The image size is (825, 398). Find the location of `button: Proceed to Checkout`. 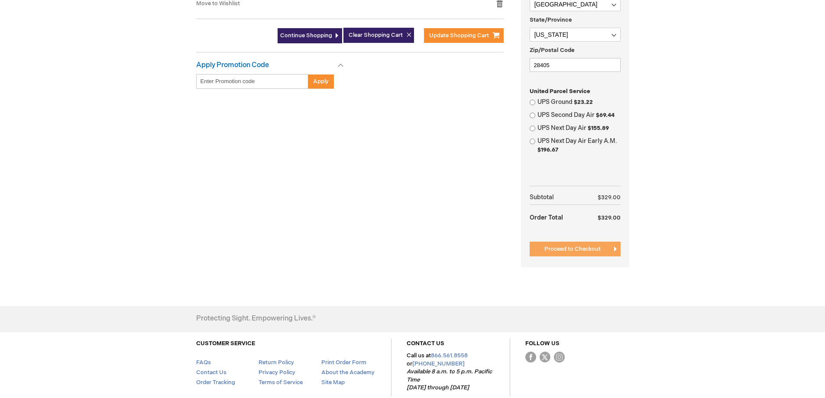

button: Proceed to Checkout is located at coordinates (575, 249).